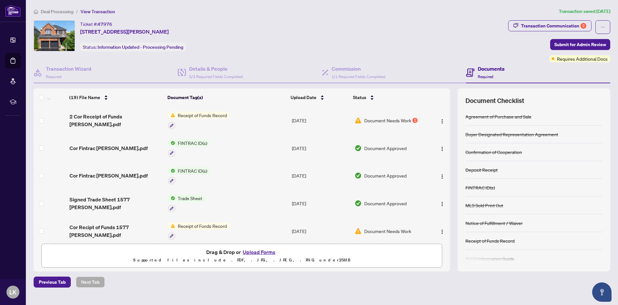 The width and height of the screenshot is (618, 305). Describe the element at coordinates (358, 77) in the screenshot. I see `span: 1/1 Required Fields Completed` at that location.